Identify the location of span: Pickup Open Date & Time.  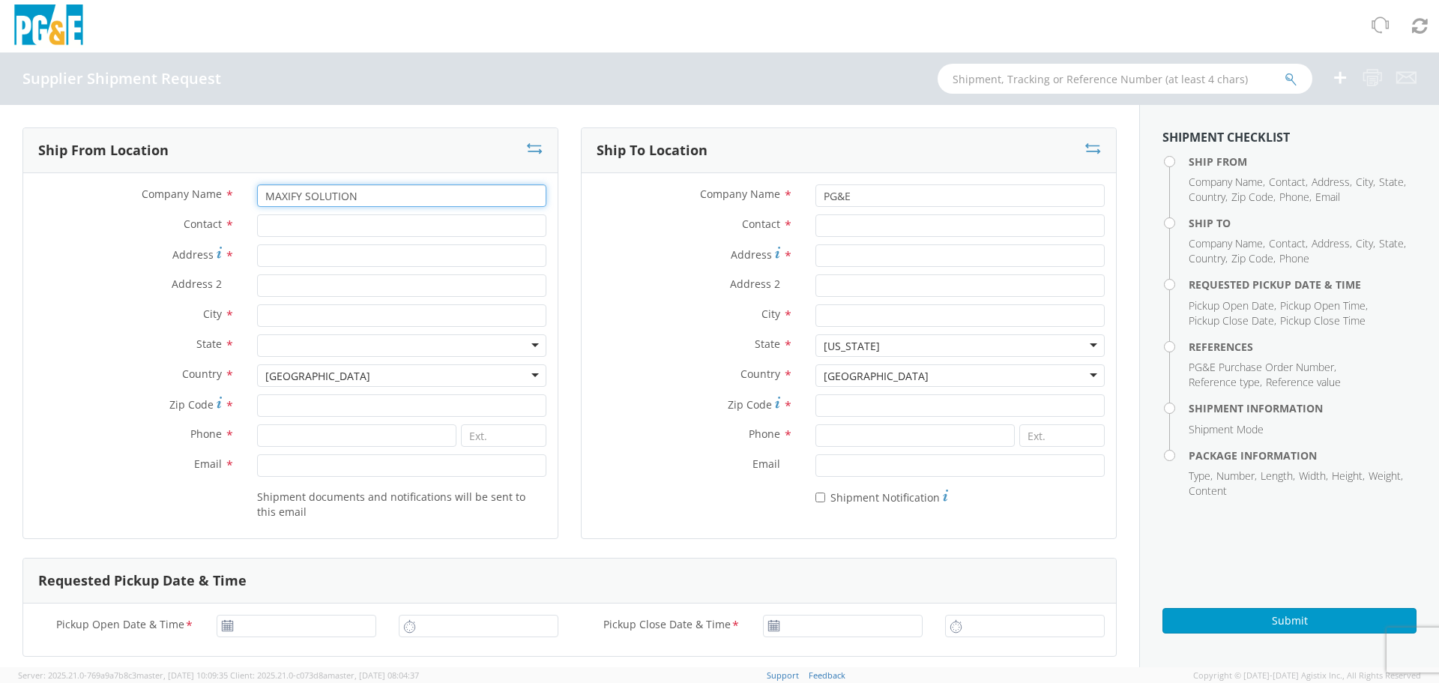
(120, 625).